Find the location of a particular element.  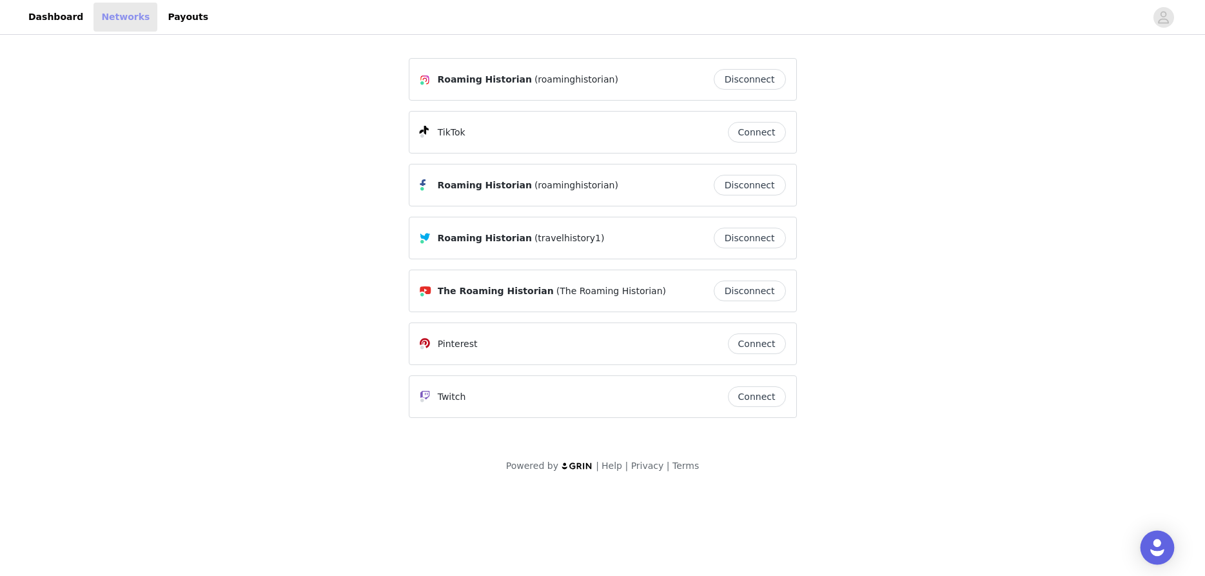

span: The Roaming Historian is located at coordinates (496, 291).